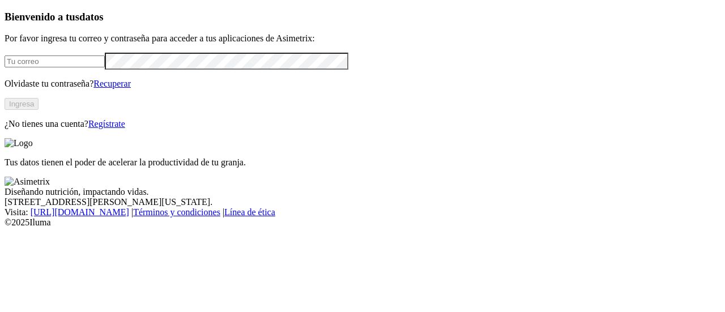 Image resolution: width=725 pixels, height=312 pixels. What do you see at coordinates (19, 143) in the screenshot?
I see `img: Logo` at bounding box center [19, 143].